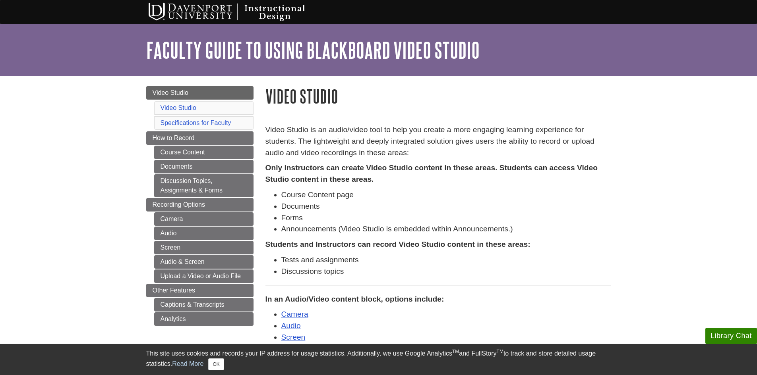  I want to click on li: Discussions topics, so click(446, 272).